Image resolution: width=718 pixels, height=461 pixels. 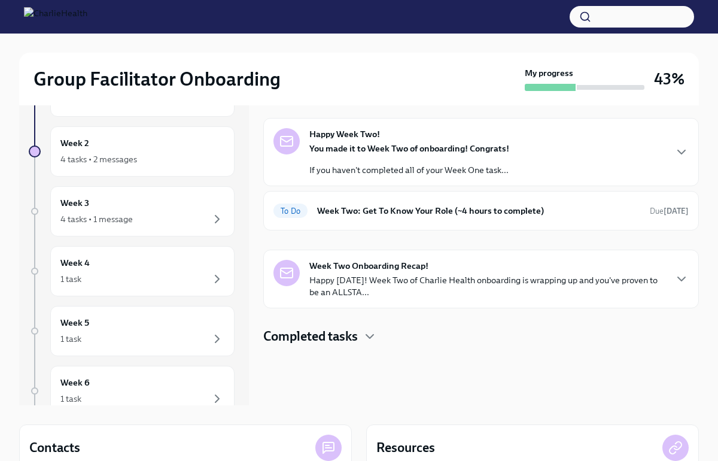 I want to click on strong: My progress, so click(x=549, y=73).